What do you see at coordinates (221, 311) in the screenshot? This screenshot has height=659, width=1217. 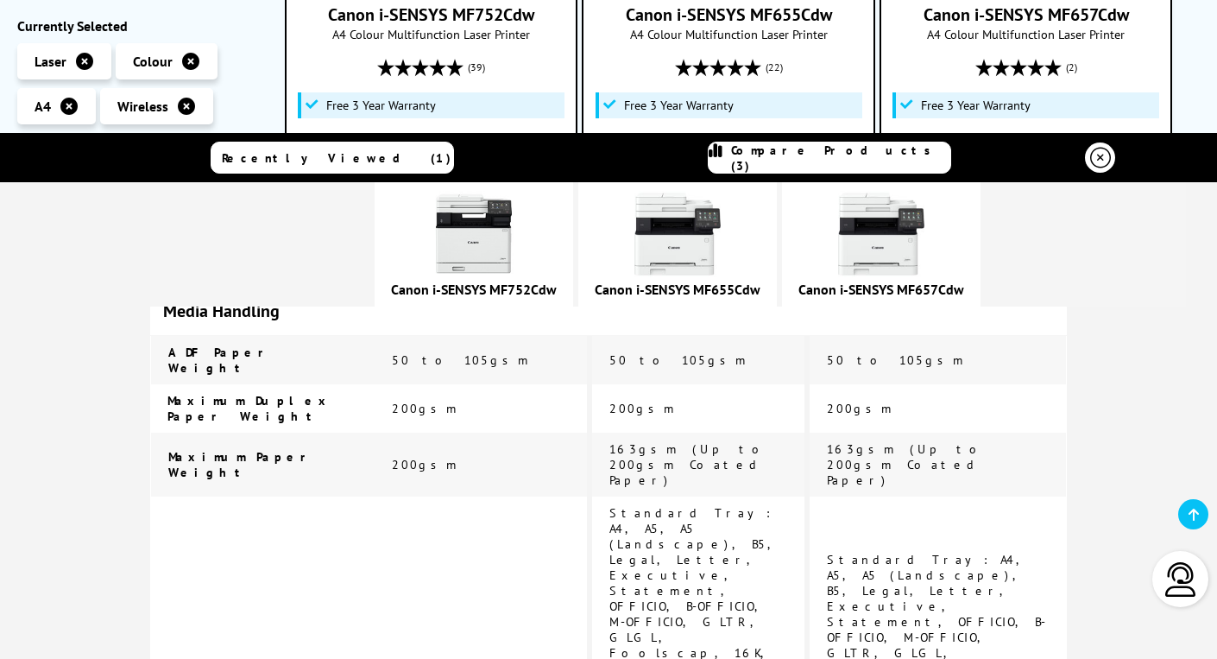 I see `span: Media Handling` at bounding box center [221, 311].